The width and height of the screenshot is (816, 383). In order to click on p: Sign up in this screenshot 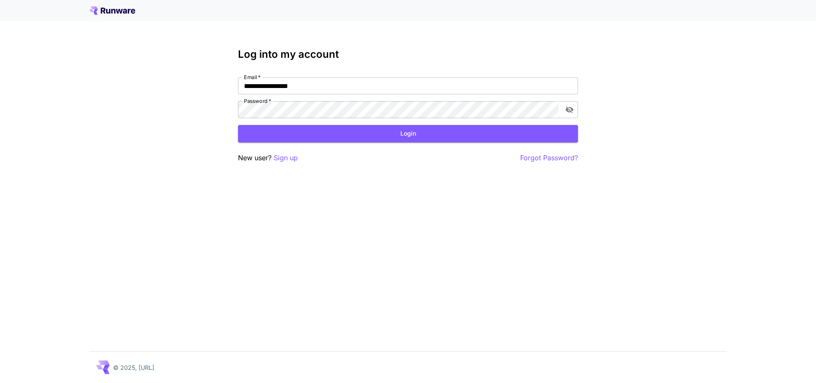, I will do `click(286, 158)`.